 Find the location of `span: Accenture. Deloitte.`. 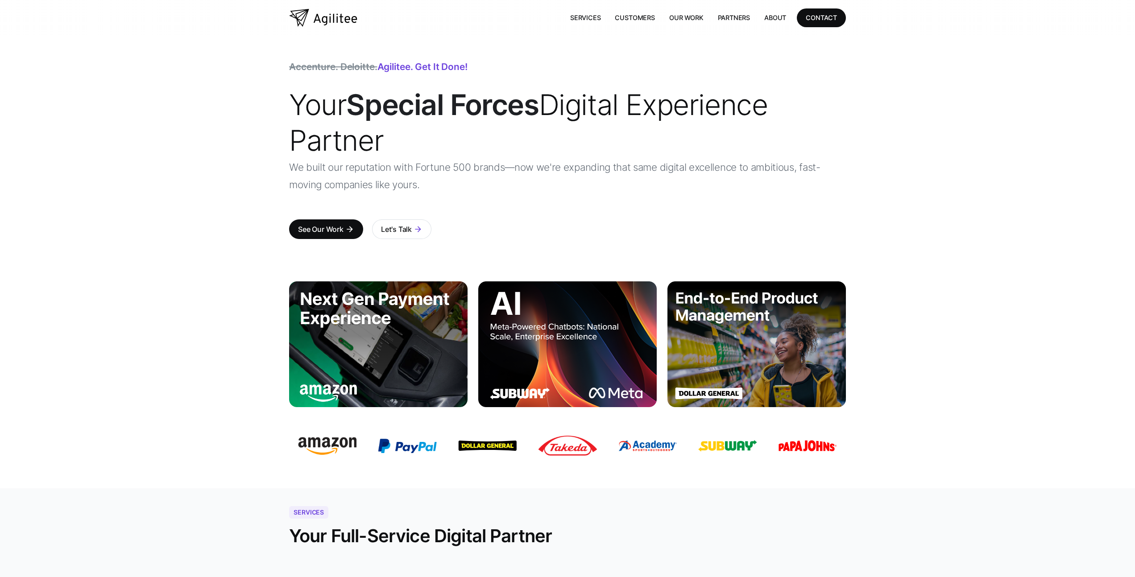

span: Accenture. Deloitte. is located at coordinates (333, 66).